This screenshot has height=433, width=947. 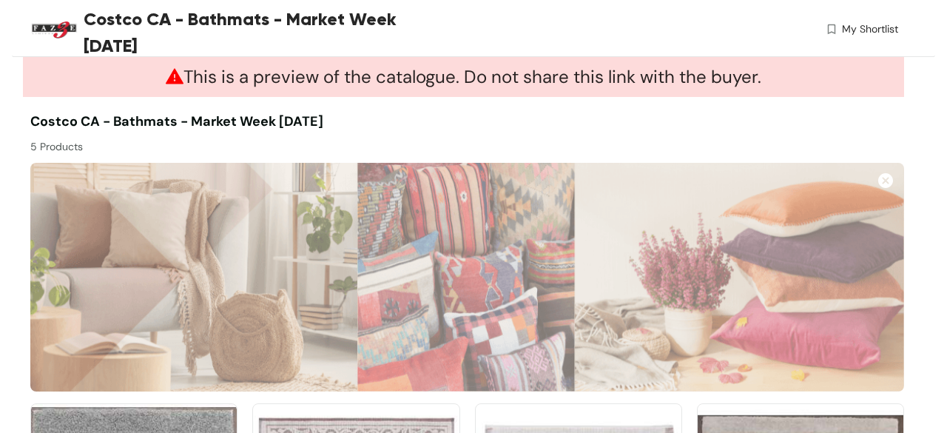 What do you see at coordinates (870, 29) in the screenshot?
I see `span: My Shortlist` at bounding box center [870, 29].